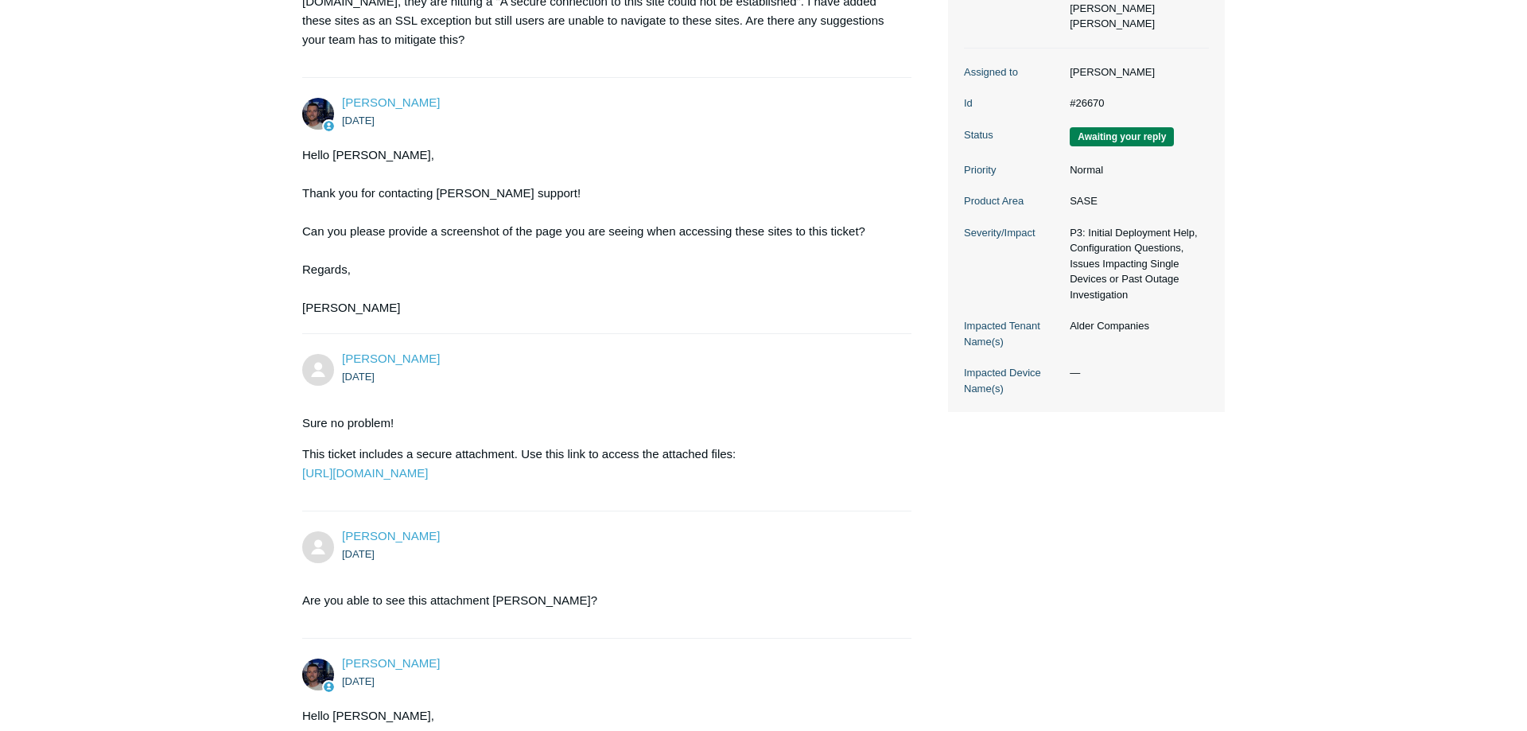 The height and width of the screenshot is (731, 1527). What do you see at coordinates (1135, 264) in the screenshot?
I see `dd: P3: Initial Deployment Help, Configuration Questions, Issues Impacting Single Devices or Past Out...` at bounding box center [1135, 264].